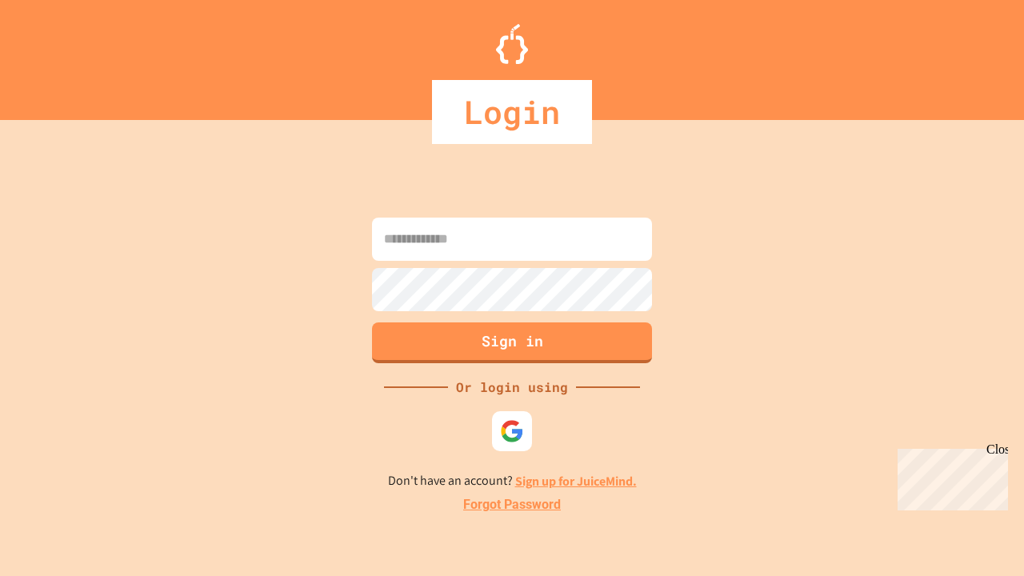 The width and height of the screenshot is (1024, 576). I want to click on p: Don't have an account?, so click(512, 481).